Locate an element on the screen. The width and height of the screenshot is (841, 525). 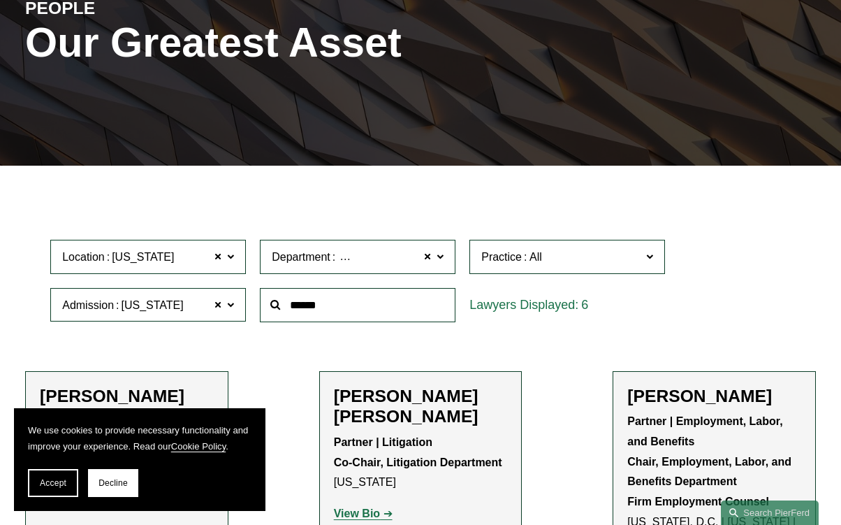
button: Decline is located at coordinates (113, 483).